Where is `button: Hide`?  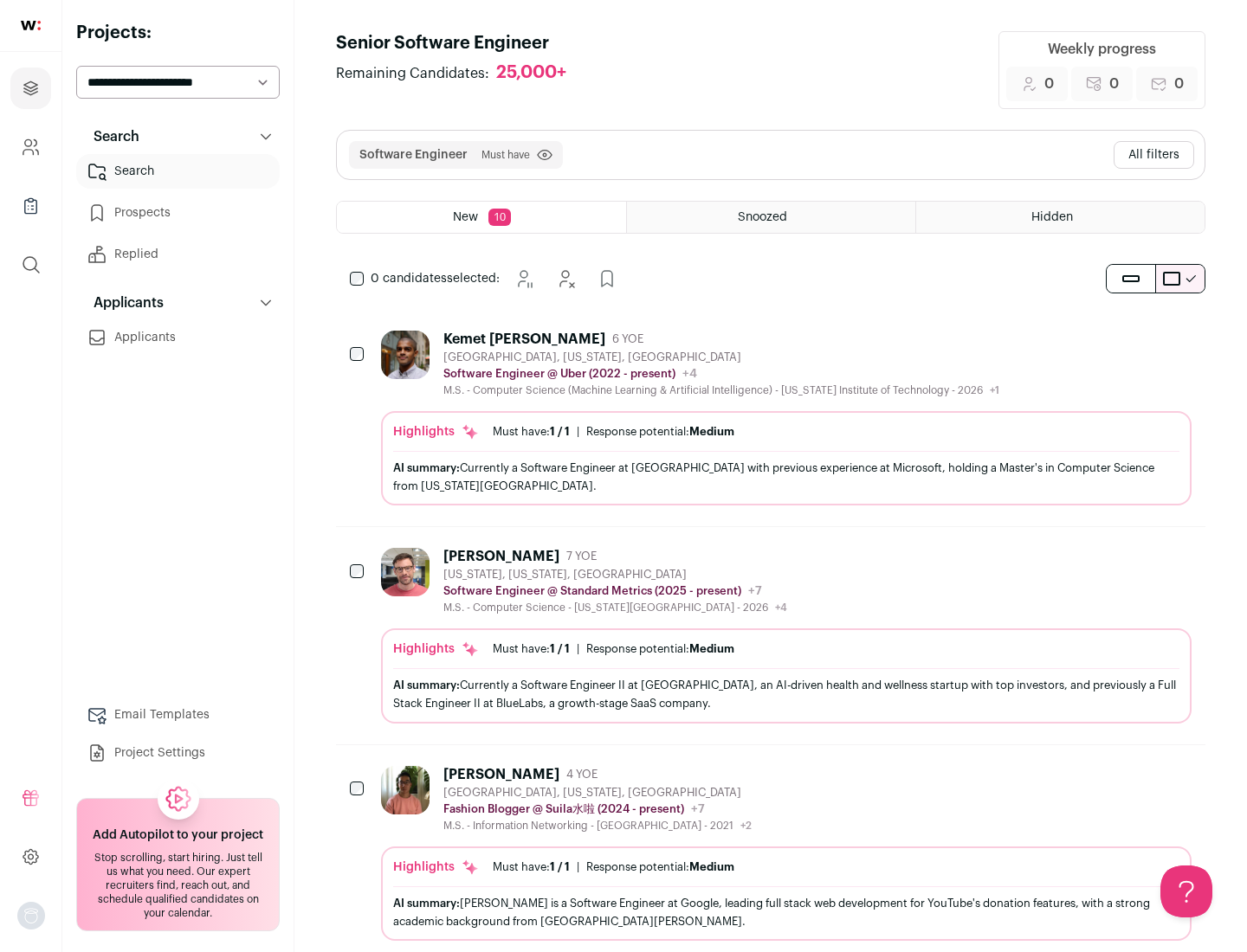
button: Hide is located at coordinates (565, 279).